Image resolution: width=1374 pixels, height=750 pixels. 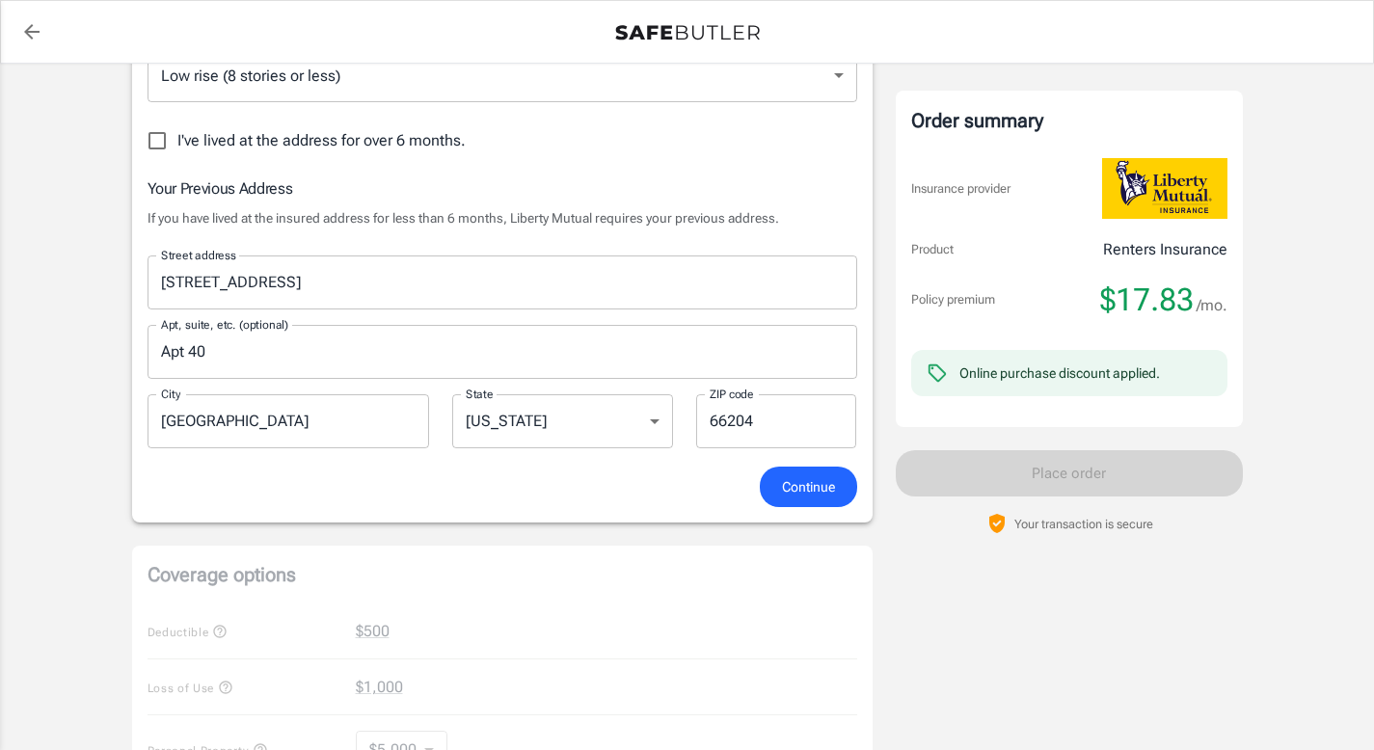 What do you see at coordinates (1060, 373) in the screenshot?
I see `div: Online purchase discount applied.` at bounding box center [1060, 373].